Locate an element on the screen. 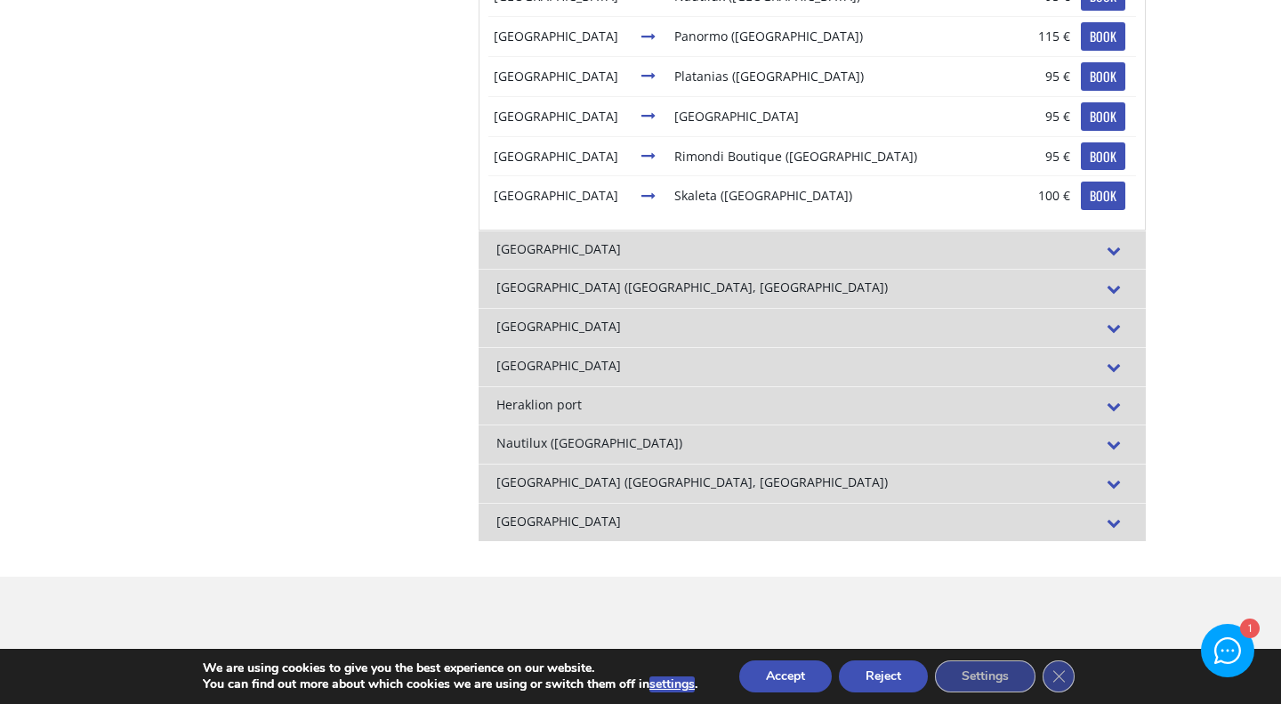  div: Heraklion port is located at coordinates (812, 406).